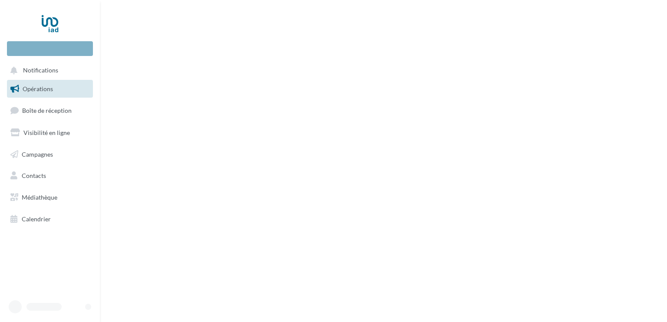  What do you see at coordinates (47, 110) in the screenshot?
I see `span: Boîte de réception` at bounding box center [47, 110].